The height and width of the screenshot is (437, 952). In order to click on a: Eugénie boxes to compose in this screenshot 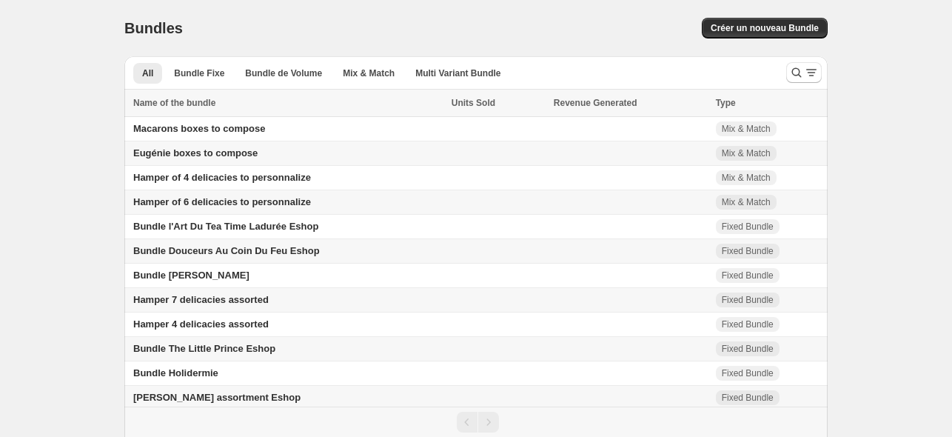, I will do `click(195, 152)`.